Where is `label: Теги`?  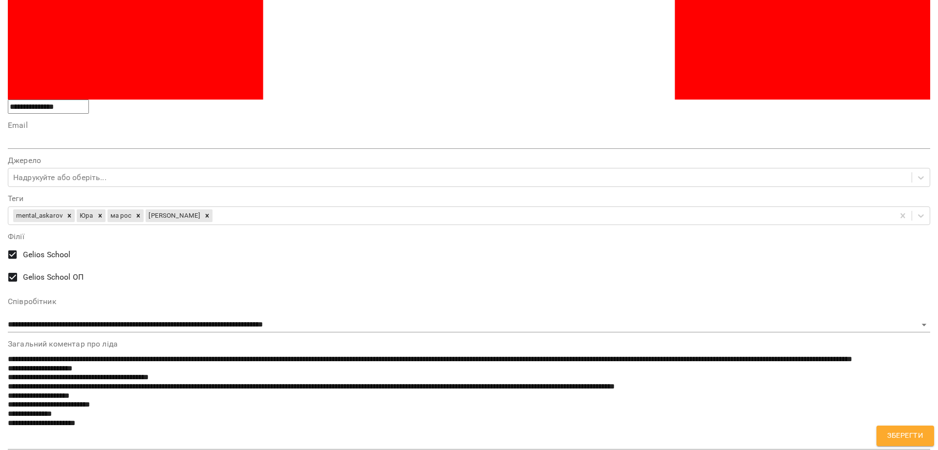
label: Теги is located at coordinates (469, 199).